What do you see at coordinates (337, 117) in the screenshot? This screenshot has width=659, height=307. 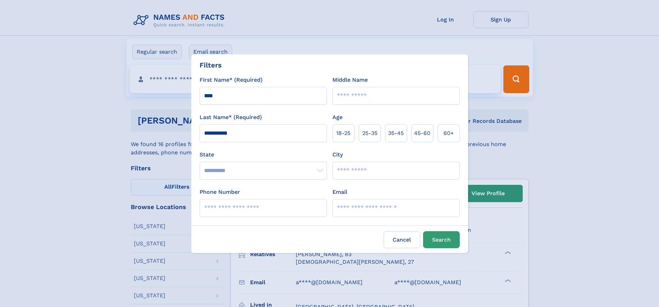 I see `label: Age` at bounding box center [337, 117].